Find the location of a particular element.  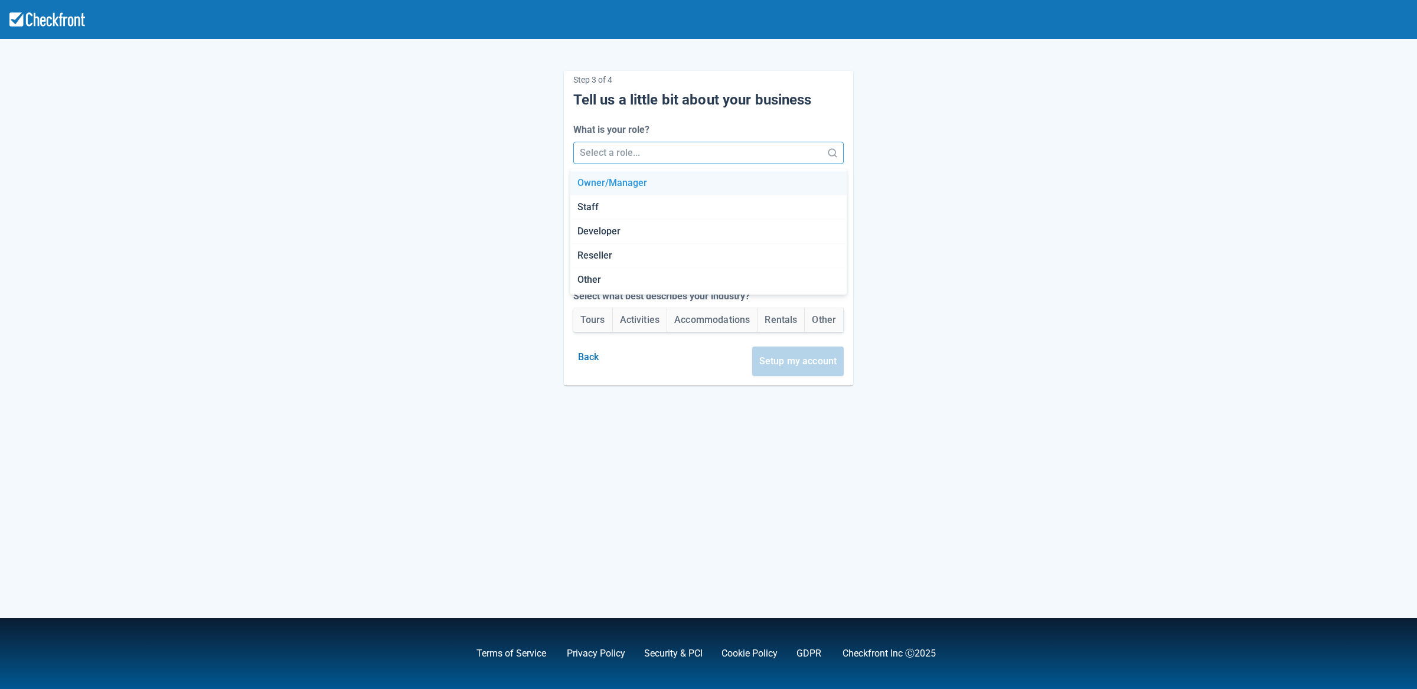

p: Step 3 of 4 is located at coordinates (709, 80).